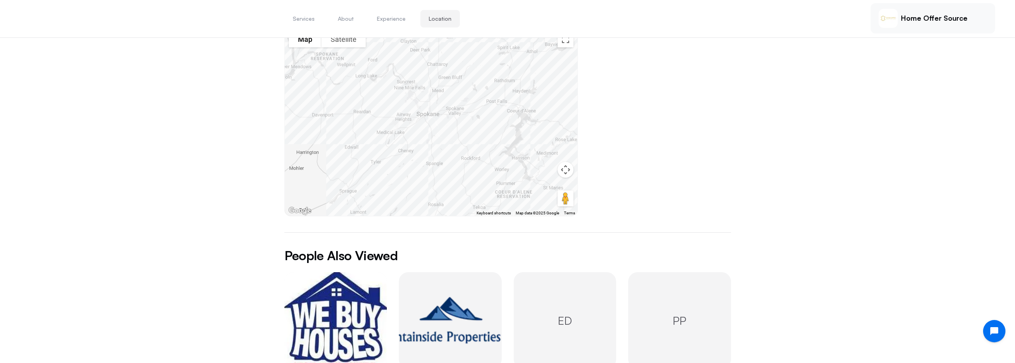 The height and width of the screenshot is (363, 1015). I want to click on button: Services, so click(304, 19).